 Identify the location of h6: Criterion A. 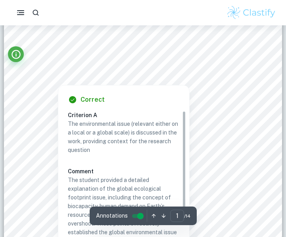
(127, 115).